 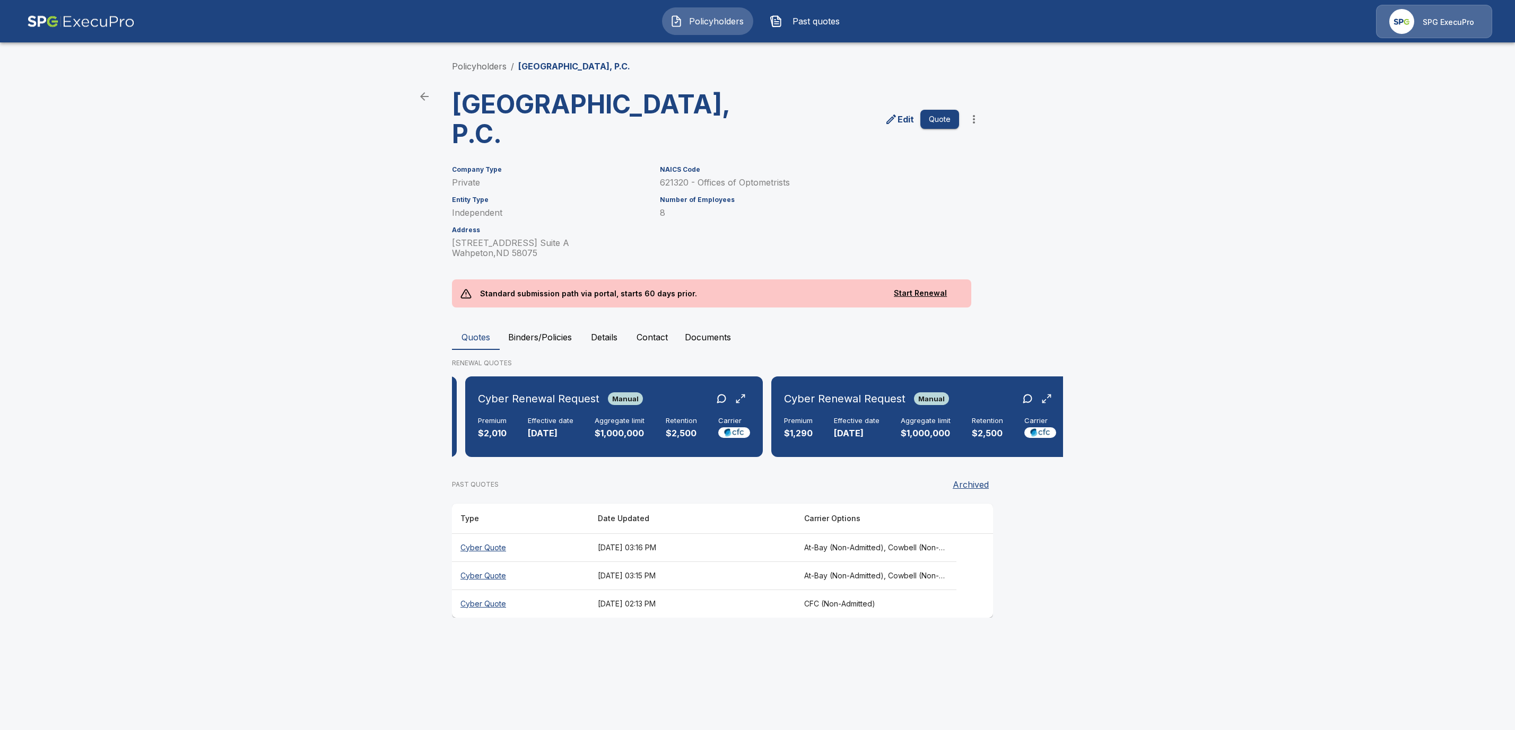 I want to click on button: more, so click(x=974, y=119).